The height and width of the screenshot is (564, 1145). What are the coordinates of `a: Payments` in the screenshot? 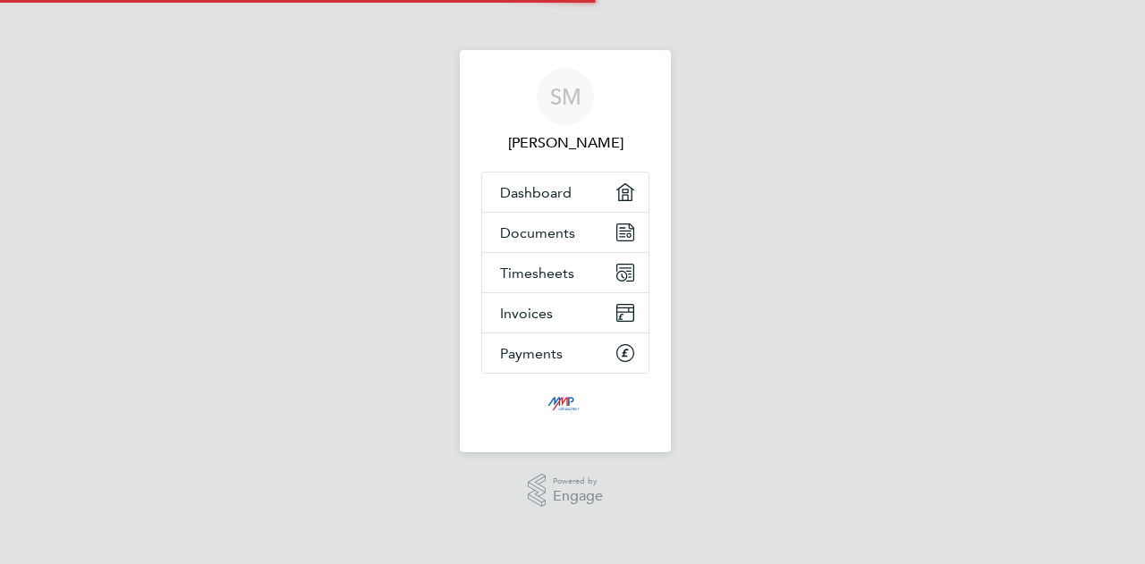 It's located at (565, 353).